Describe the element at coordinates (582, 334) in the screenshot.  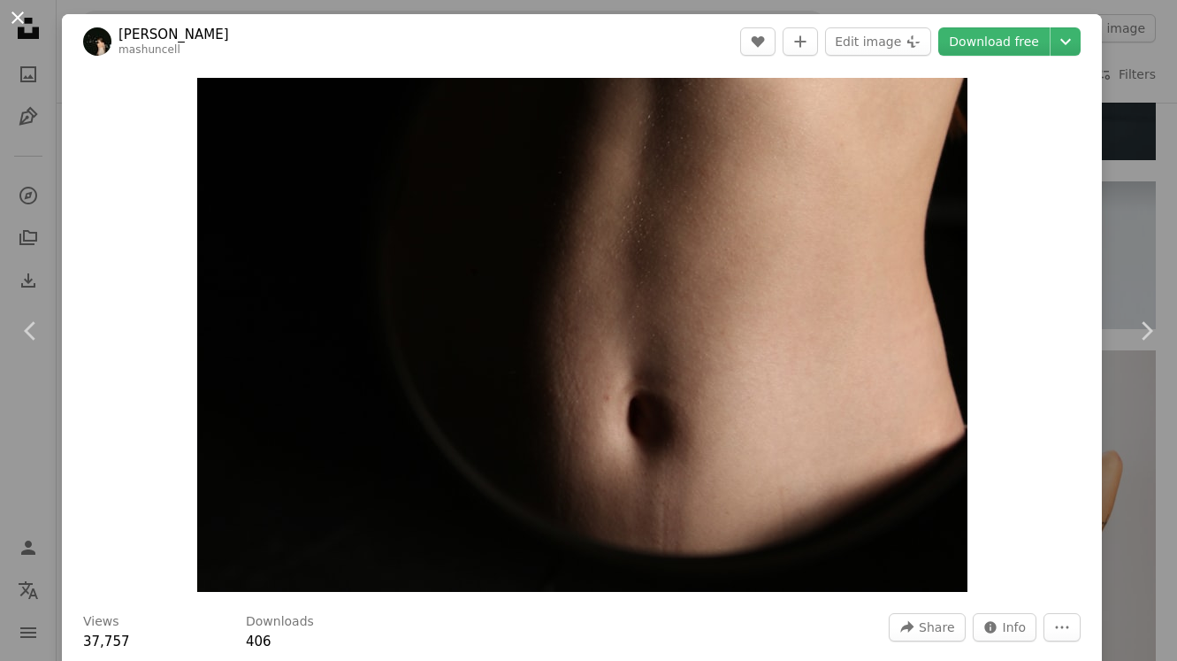
I see `button: Zoom in on this image` at that location.